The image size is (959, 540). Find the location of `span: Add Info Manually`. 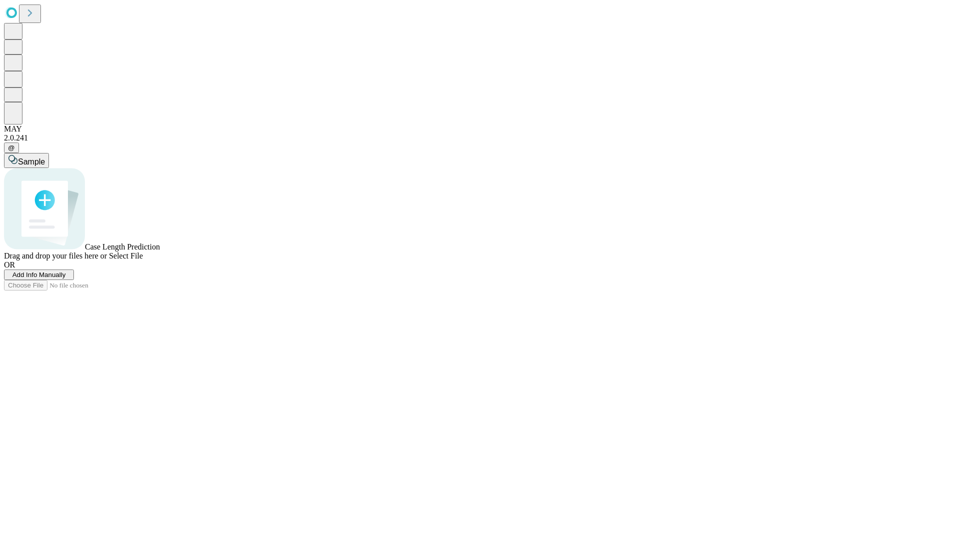

span: Add Info Manually is located at coordinates (39, 274).